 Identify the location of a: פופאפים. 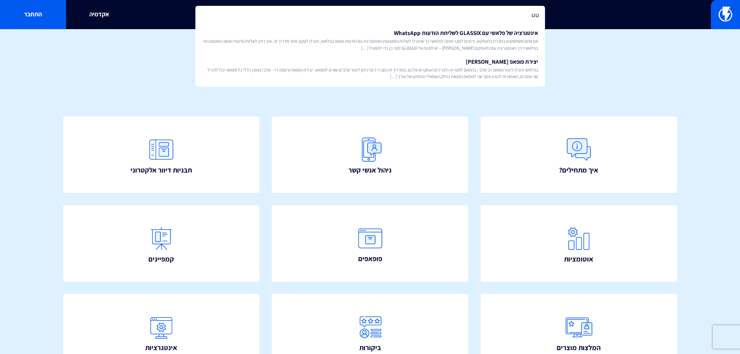
(370, 243).